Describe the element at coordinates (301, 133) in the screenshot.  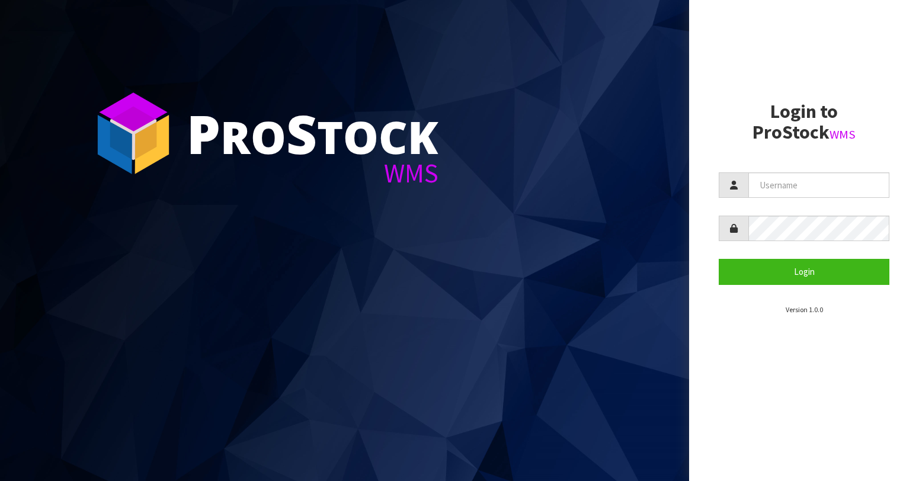
I see `span: S` at that location.